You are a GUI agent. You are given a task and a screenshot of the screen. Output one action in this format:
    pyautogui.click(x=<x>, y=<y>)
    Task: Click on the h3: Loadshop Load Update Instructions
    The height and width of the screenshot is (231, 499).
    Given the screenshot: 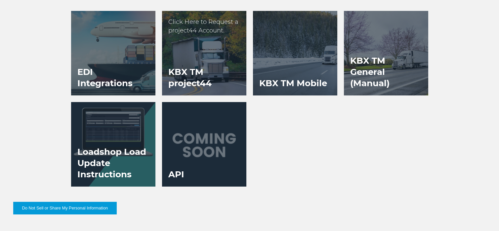 What is the action you would take?
    pyautogui.click(x=113, y=163)
    